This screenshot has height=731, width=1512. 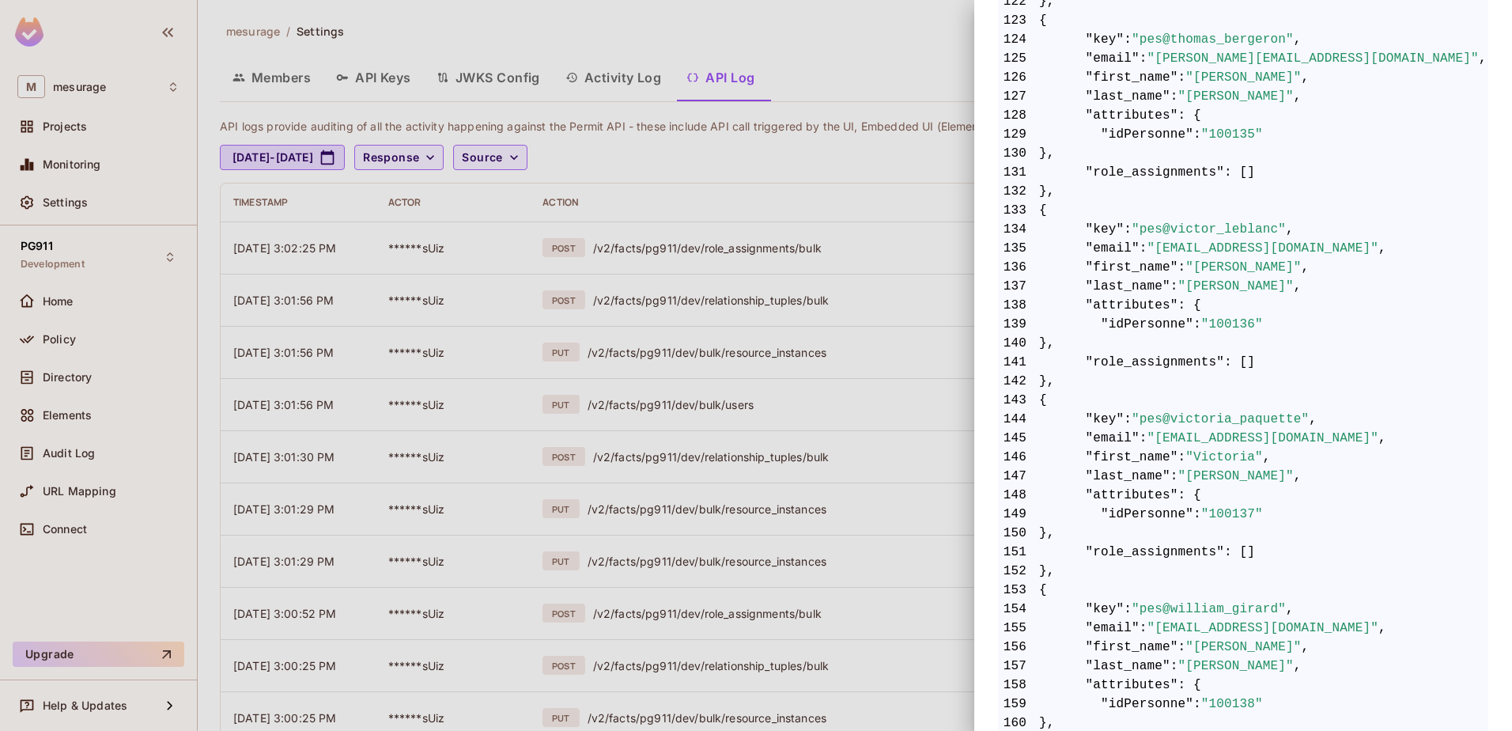 What do you see at coordinates (1019, 172) in the screenshot?
I see `span: 131` at bounding box center [1019, 172].